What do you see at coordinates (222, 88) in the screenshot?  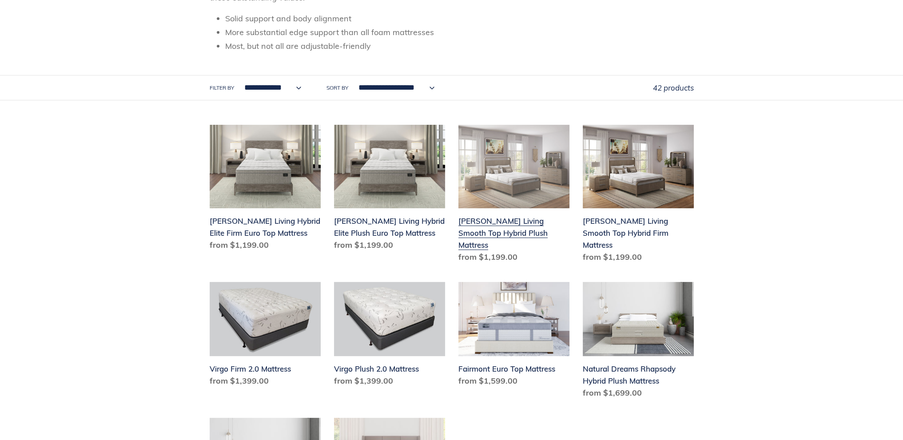 I see `label: Filter by` at bounding box center [222, 88].